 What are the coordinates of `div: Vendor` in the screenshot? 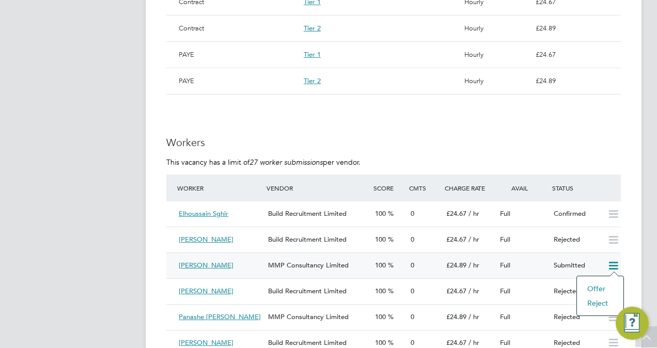 It's located at (317, 188).